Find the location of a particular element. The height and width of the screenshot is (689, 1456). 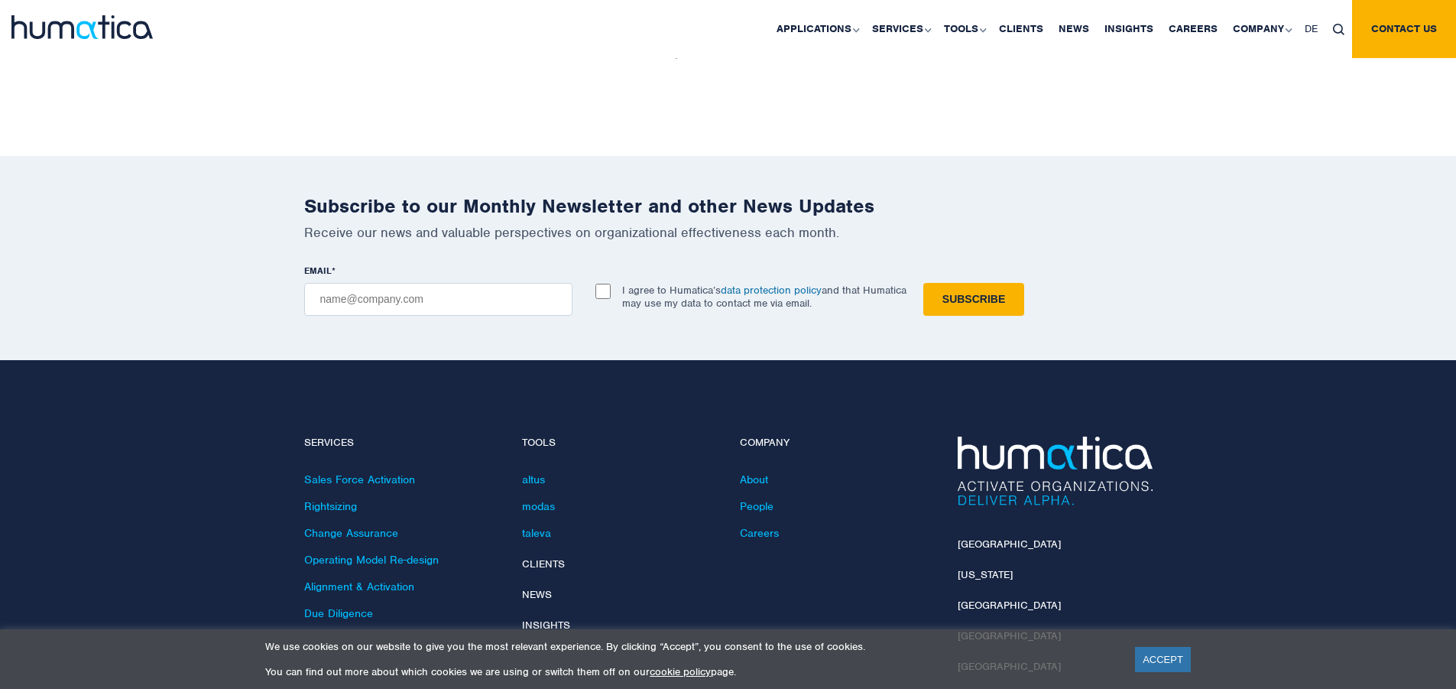

img: Humatica is located at coordinates (1055, 471).